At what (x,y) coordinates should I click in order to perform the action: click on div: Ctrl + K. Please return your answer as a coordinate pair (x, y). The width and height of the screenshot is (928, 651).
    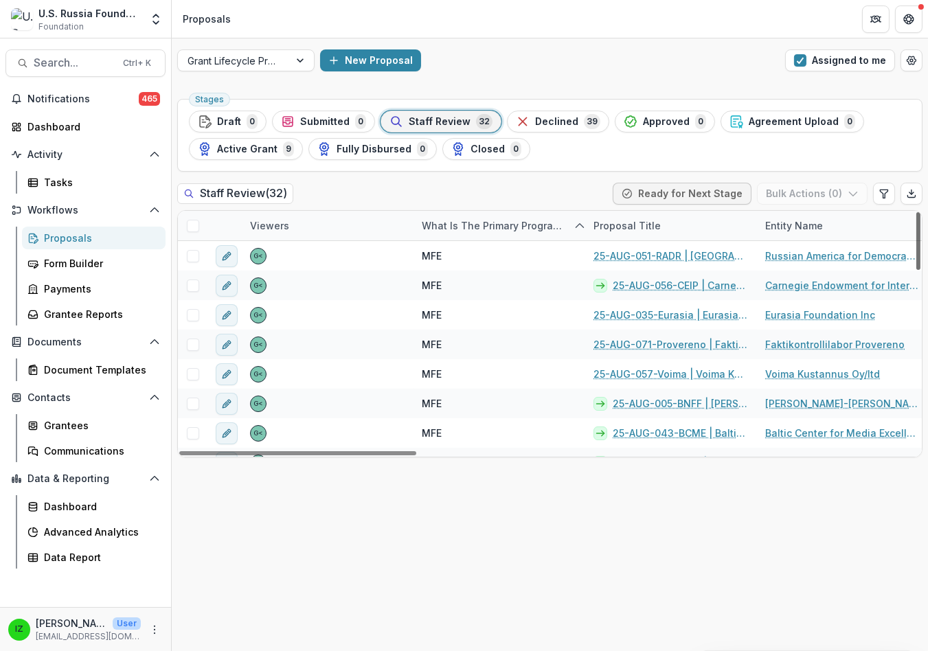
    Looking at the image, I should click on (137, 63).